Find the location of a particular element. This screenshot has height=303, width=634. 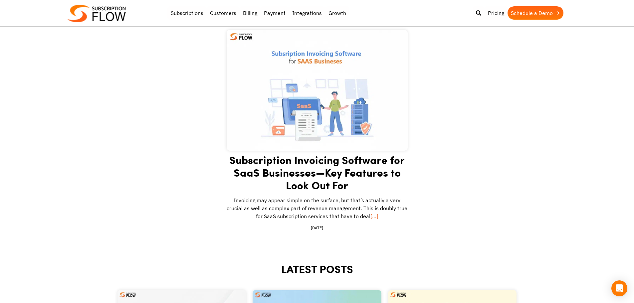

a: Subscriptions is located at coordinates (187, 13).